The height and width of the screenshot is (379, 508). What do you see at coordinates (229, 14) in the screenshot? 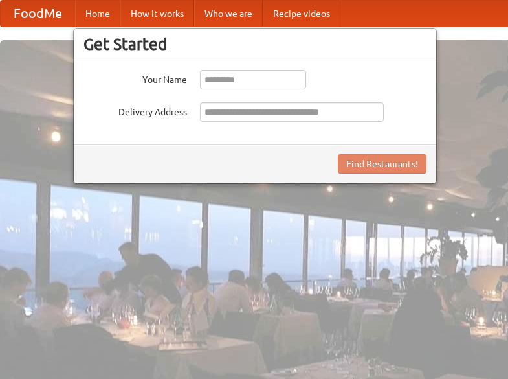
I see `a: Who we are` at bounding box center [229, 14].